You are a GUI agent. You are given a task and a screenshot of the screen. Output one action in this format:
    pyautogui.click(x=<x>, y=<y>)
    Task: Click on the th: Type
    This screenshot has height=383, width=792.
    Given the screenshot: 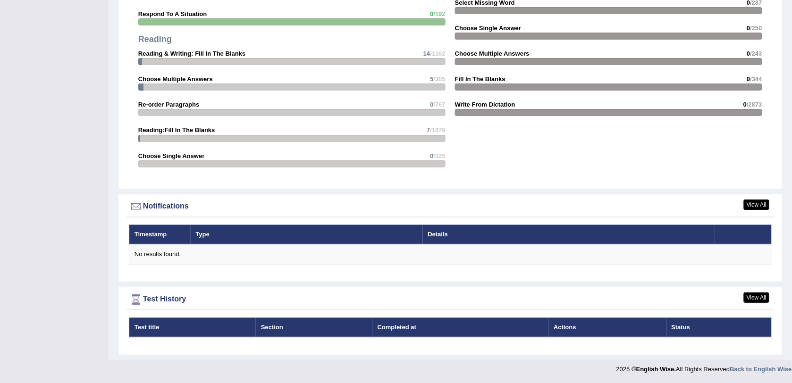 What is the action you would take?
    pyautogui.click(x=307, y=235)
    